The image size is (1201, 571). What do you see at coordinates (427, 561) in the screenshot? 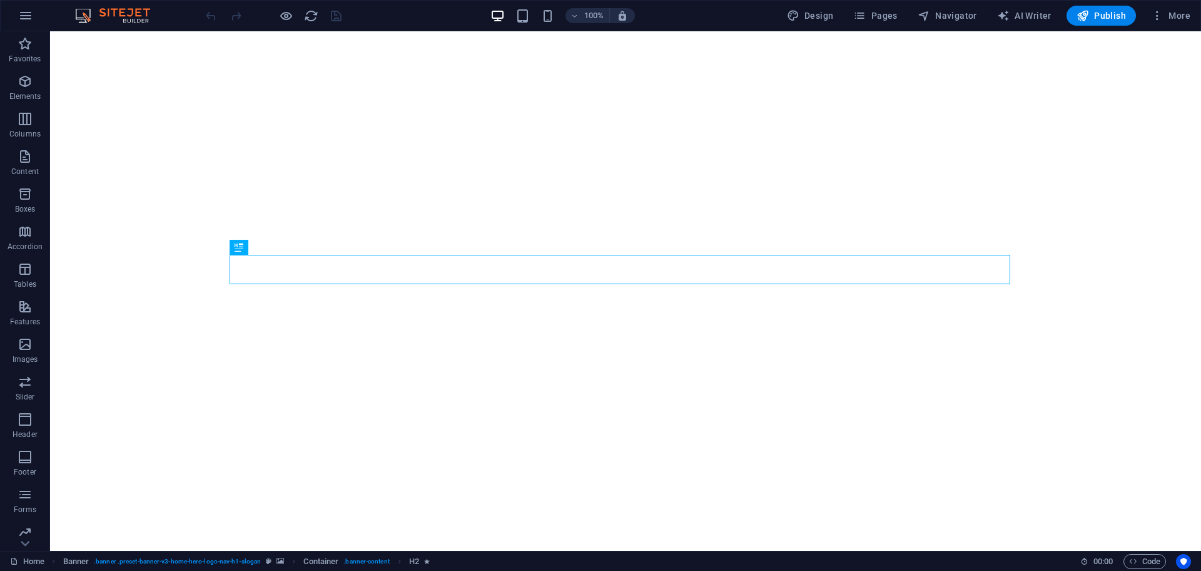
I see `i: Element contains an animation` at bounding box center [427, 561].